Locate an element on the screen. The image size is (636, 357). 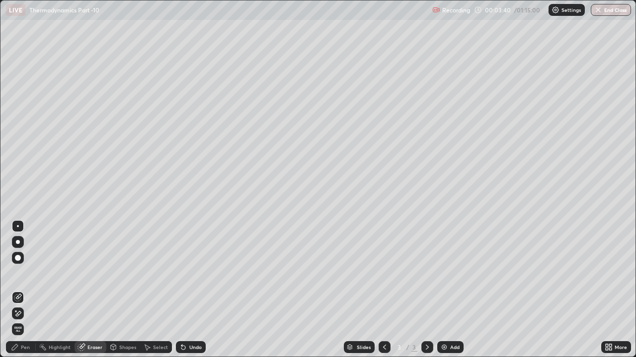
button: End Class is located at coordinates (610, 10).